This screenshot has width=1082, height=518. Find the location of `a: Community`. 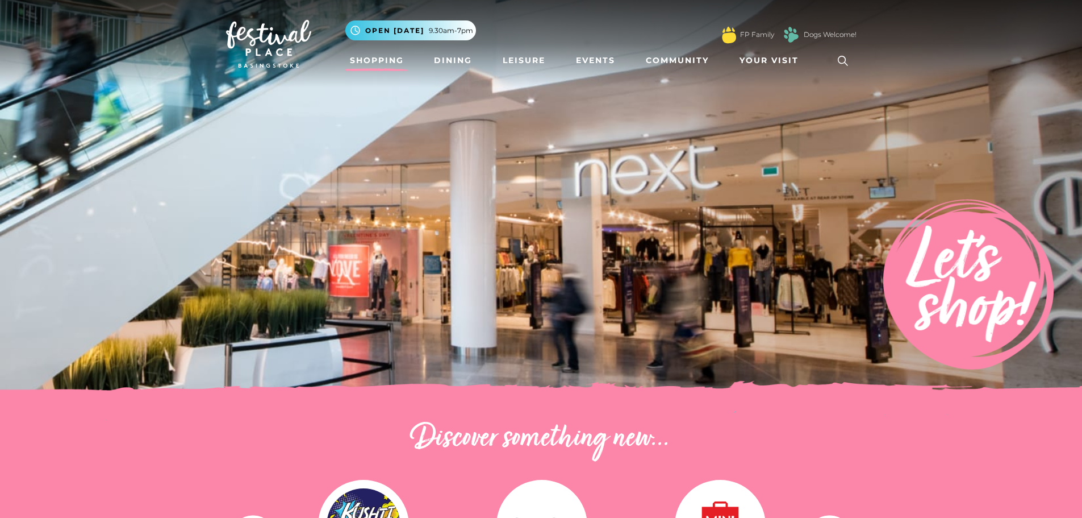

a: Community is located at coordinates (677, 60).